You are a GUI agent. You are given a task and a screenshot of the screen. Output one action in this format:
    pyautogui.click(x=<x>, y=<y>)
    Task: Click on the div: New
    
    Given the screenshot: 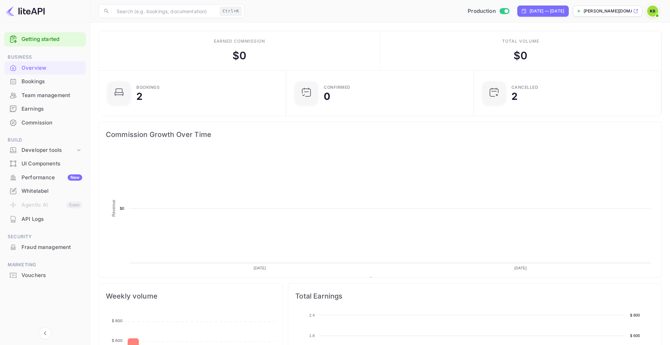 What is the action you would take?
    pyautogui.click(x=75, y=178)
    